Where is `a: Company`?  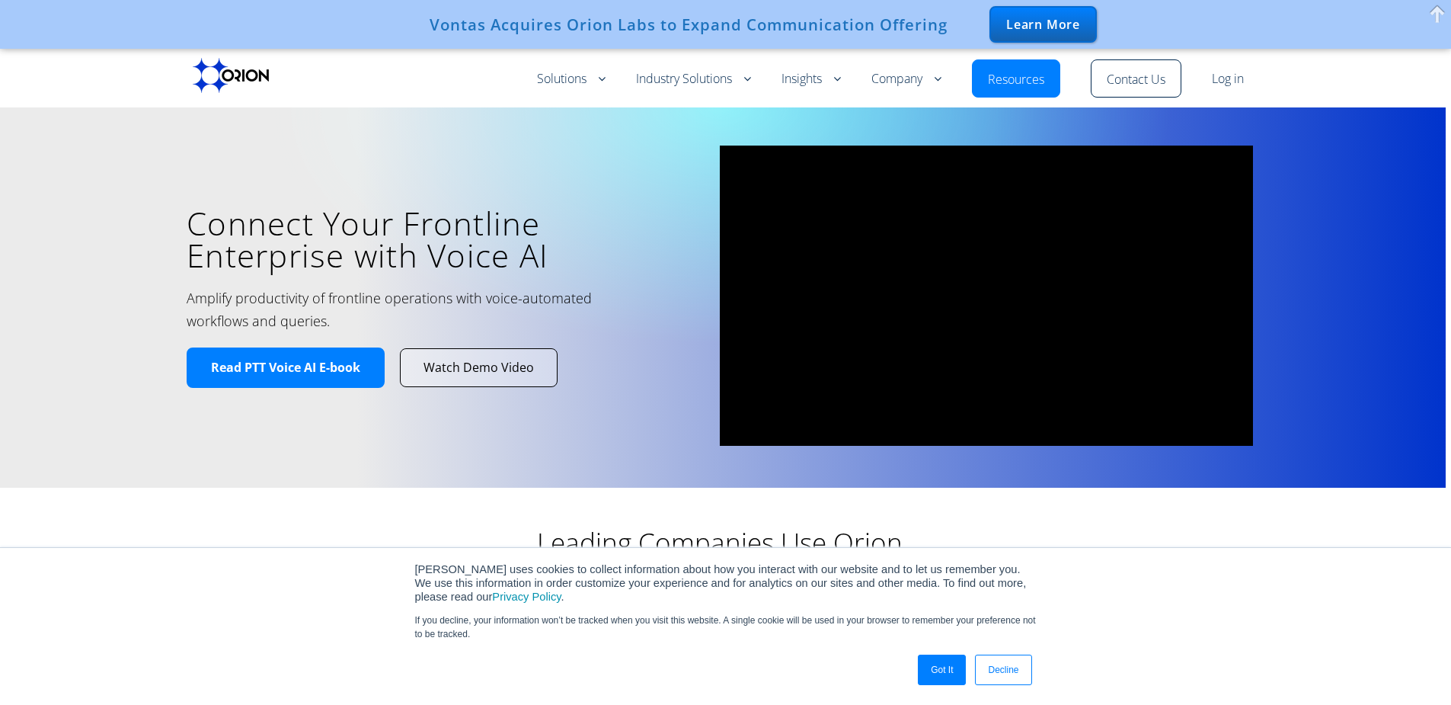
a: Company is located at coordinates (907, 79).